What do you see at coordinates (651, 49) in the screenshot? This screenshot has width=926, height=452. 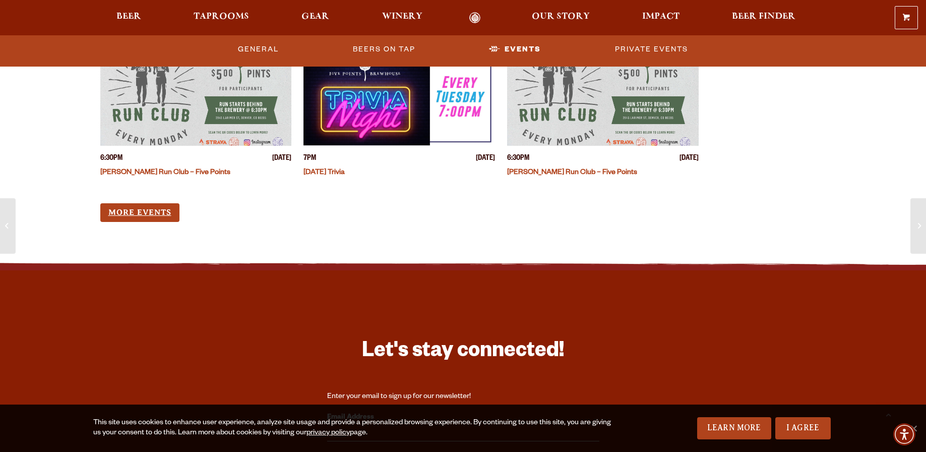 I see `a: Private Events` at bounding box center [651, 49].